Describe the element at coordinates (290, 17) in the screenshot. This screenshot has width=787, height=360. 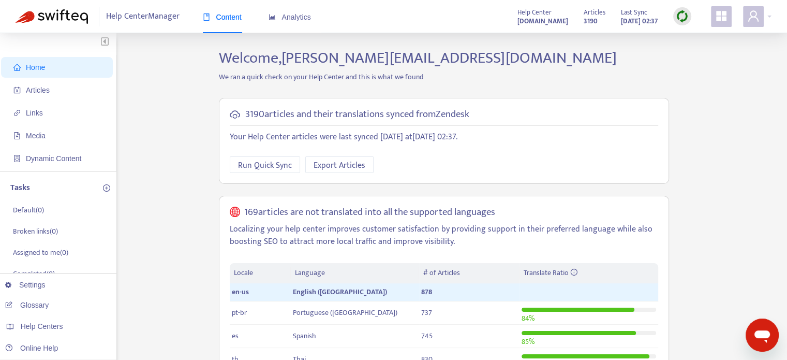
I see `span: Analytics` at that location.